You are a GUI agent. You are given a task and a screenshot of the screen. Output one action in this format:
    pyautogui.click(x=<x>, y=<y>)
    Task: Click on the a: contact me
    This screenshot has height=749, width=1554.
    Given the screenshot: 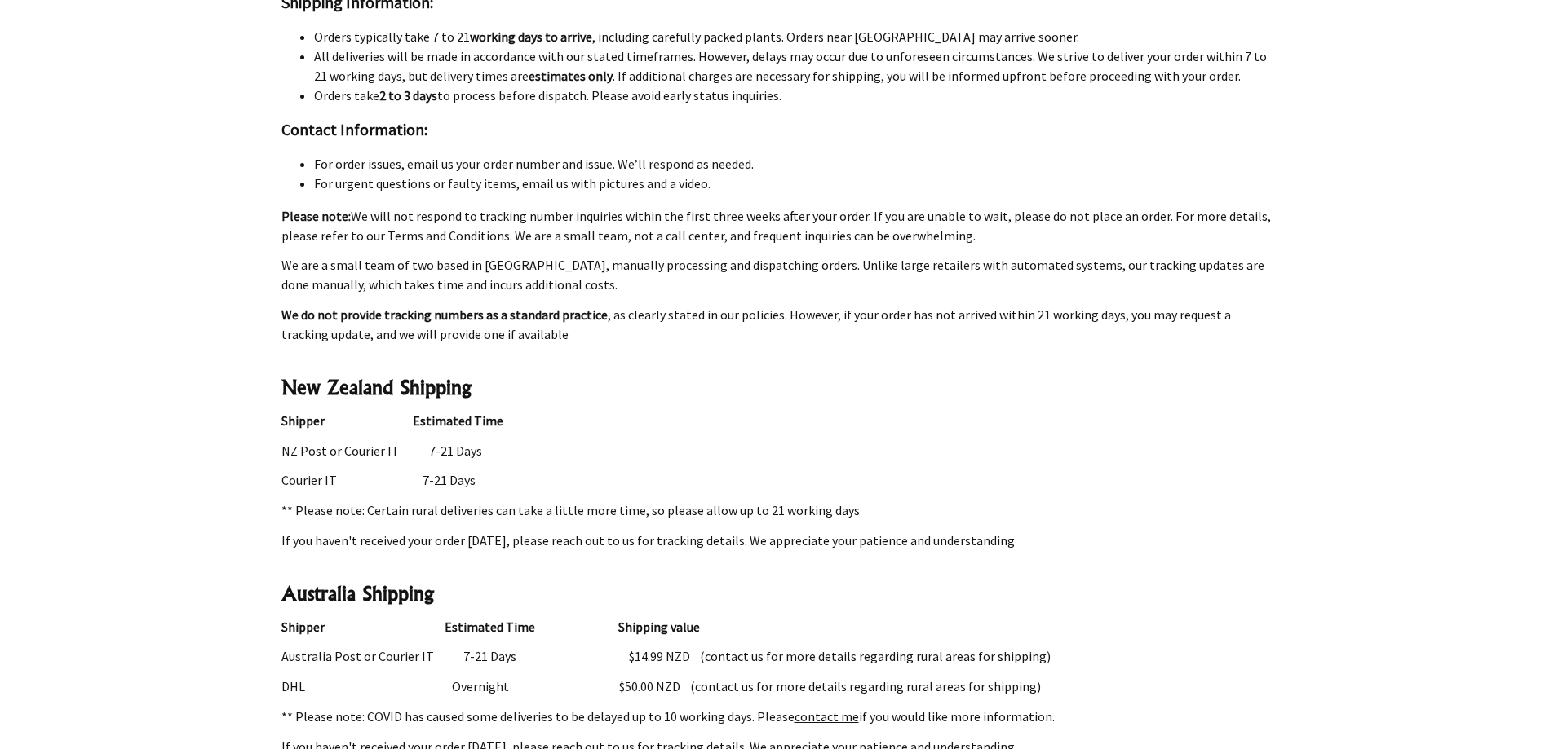 What is the action you would take?
    pyautogui.click(x=826, y=717)
    